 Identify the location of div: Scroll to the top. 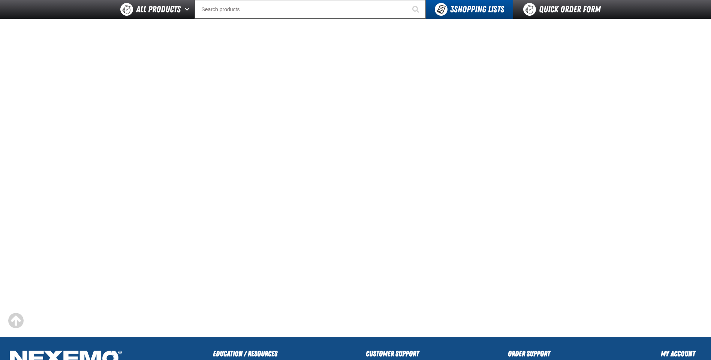
(16, 321).